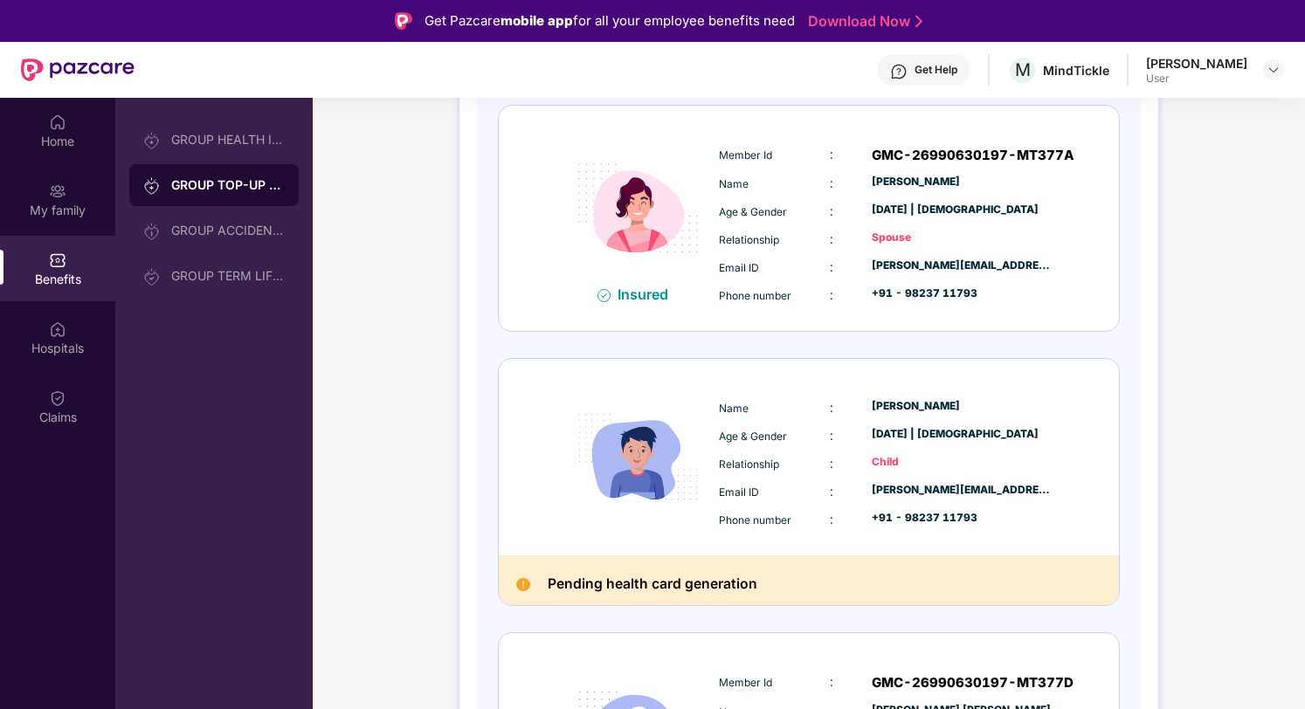  I want to click on img: svg+xml;base64,PHN2ZyBpZD0iSG9zcGl0YWxzIiB4bWxucz0iaHR0cDovL3d3dy53My5vcmcvMjAwMC9zdmciIHdpZHRoPS..., so click(58, 329).